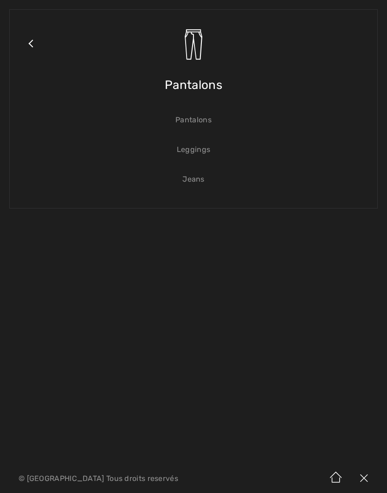 Image resolution: width=387 pixels, height=493 pixels. I want to click on img: Accueil, so click(336, 479).